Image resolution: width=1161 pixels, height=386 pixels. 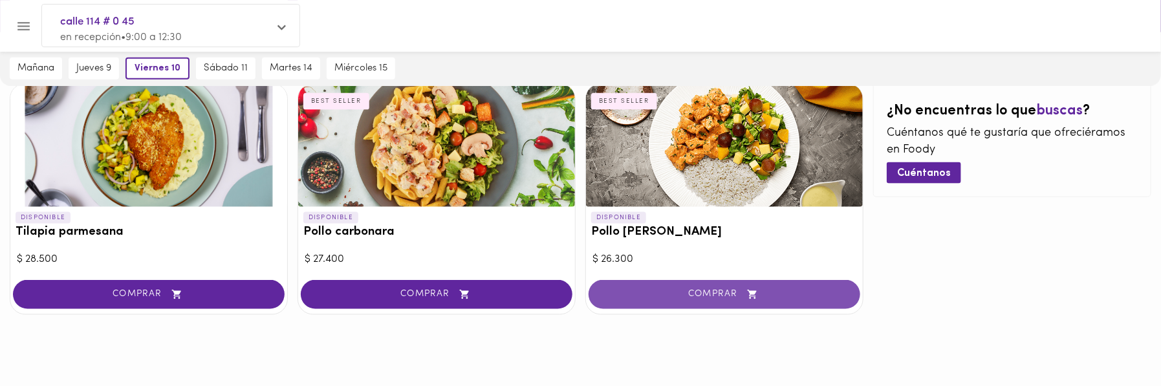 I want to click on span: en recepción • 9:00 a 12:30, so click(x=121, y=38).